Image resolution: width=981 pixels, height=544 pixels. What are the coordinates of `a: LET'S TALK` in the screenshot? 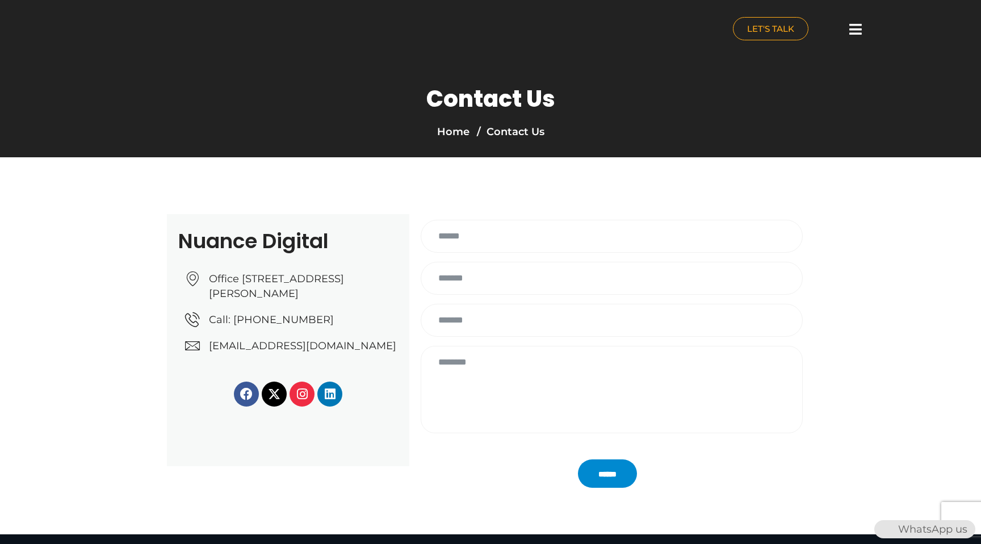 It's located at (770, 28).